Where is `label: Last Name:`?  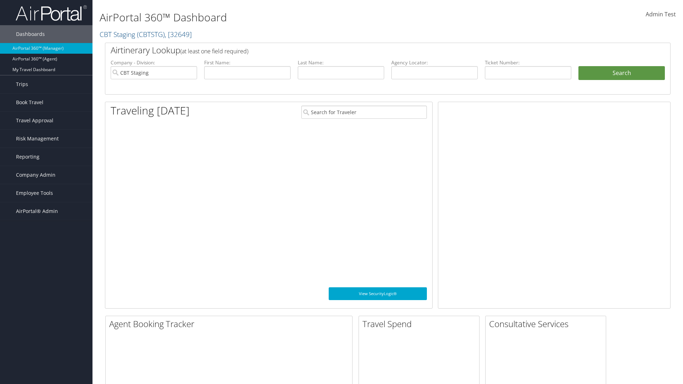 label: Last Name: is located at coordinates (341, 63).